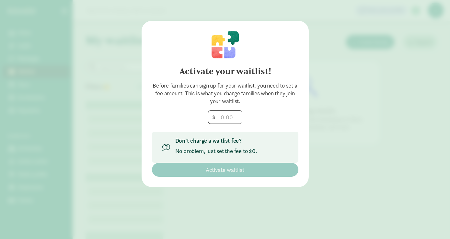  What do you see at coordinates (216, 140) in the screenshot?
I see `p: Don’t charge a waitlist fee?` at bounding box center [216, 140].